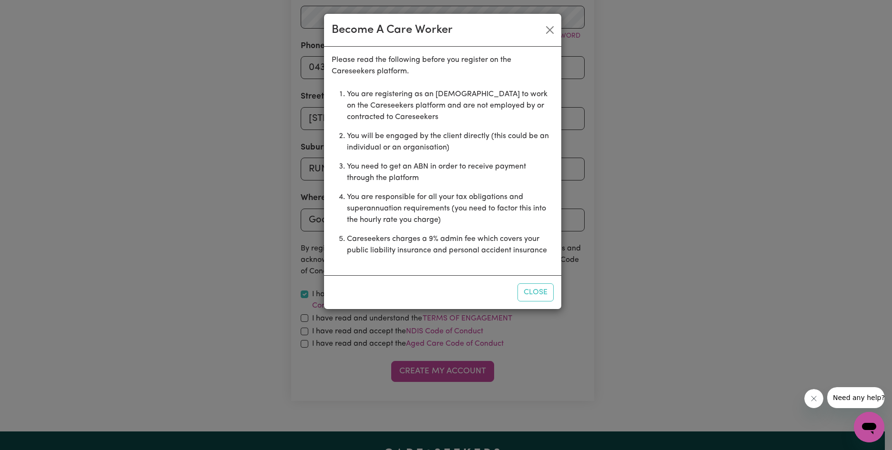 The height and width of the screenshot is (450, 892). I want to click on div: Become A Care Worker, so click(392, 30).